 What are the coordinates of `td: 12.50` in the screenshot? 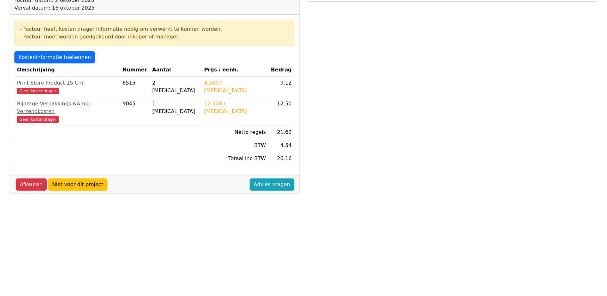 It's located at (281, 111).